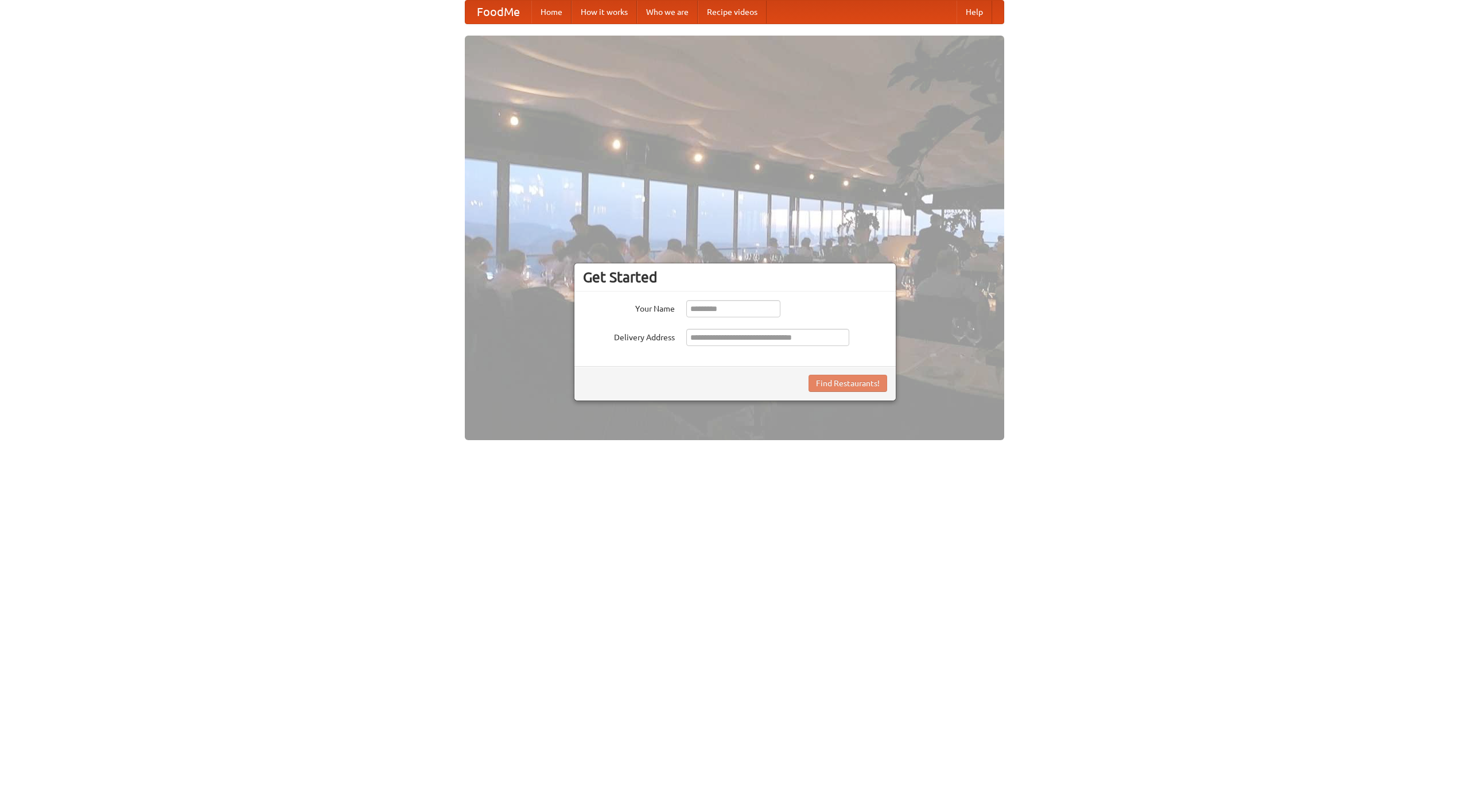  Describe the element at coordinates (734, 277) in the screenshot. I see `h3: Get Started` at that location.